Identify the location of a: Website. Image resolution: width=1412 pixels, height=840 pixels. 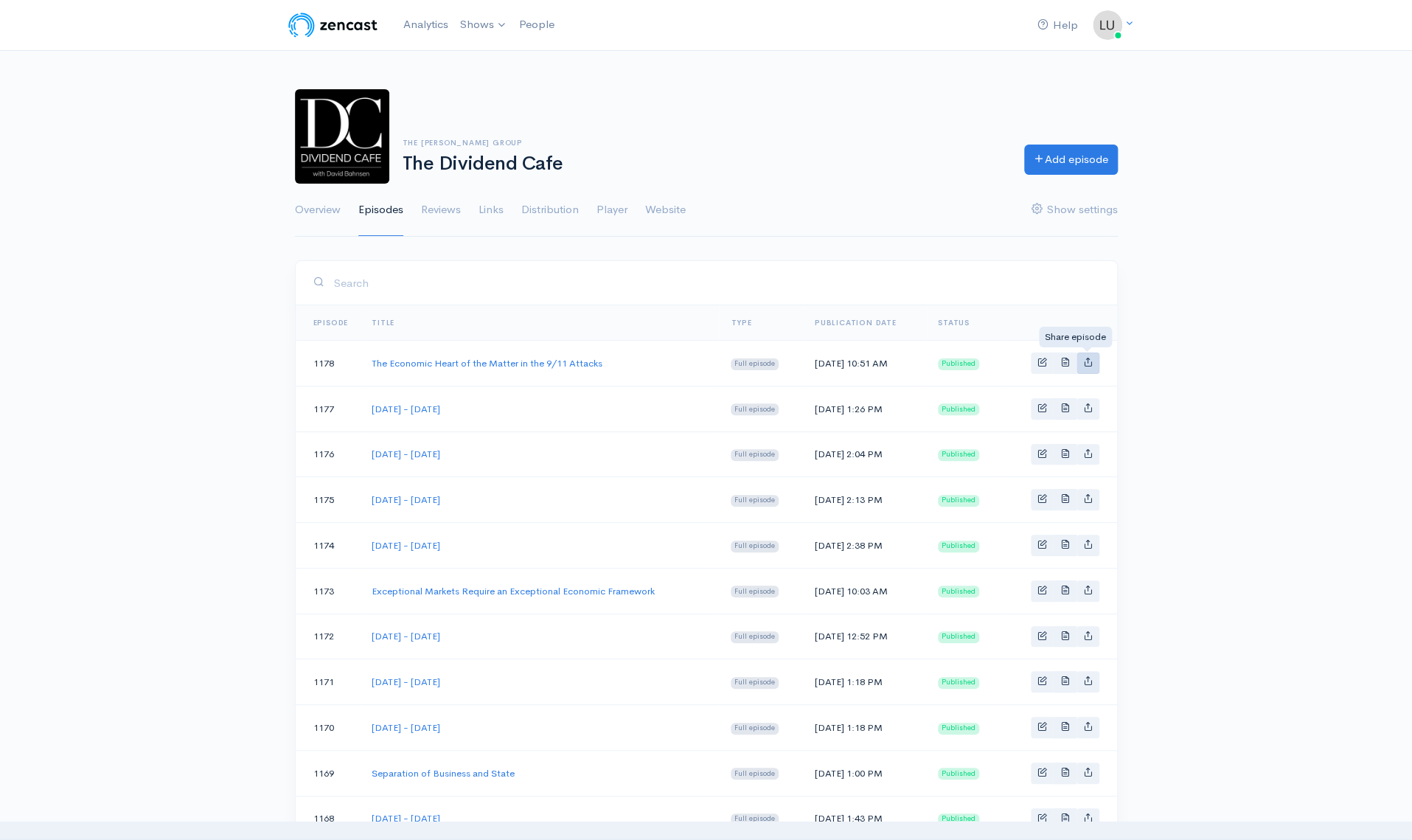
(665, 210).